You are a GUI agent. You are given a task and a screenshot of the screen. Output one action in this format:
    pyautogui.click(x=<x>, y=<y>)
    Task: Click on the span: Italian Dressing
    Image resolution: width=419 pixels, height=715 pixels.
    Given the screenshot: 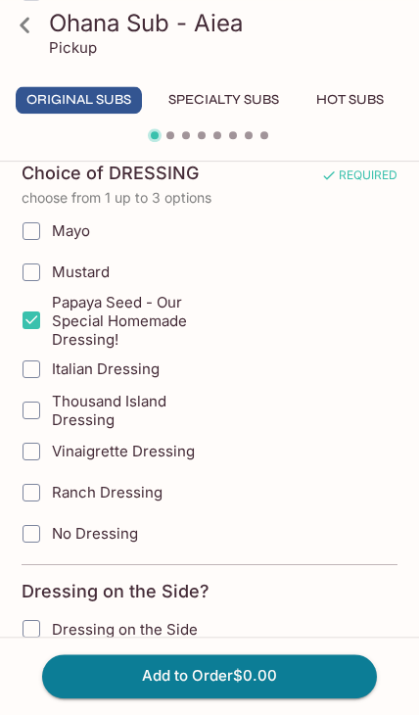 What is the action you would take?
    pyautogui.click(x=106, y=368)
    